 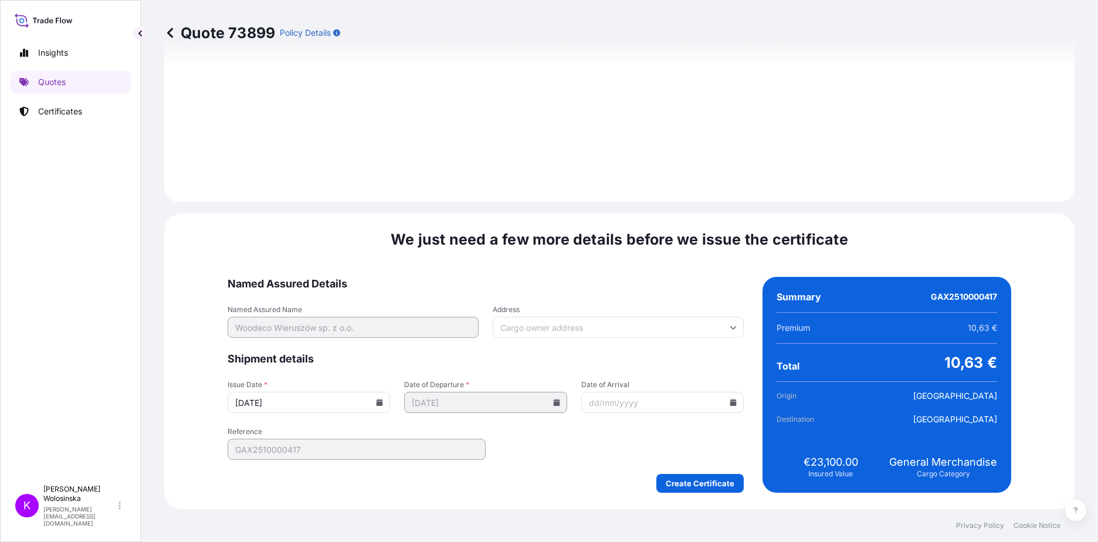 I want to click on span: Origin, so click(x=809, y=396).